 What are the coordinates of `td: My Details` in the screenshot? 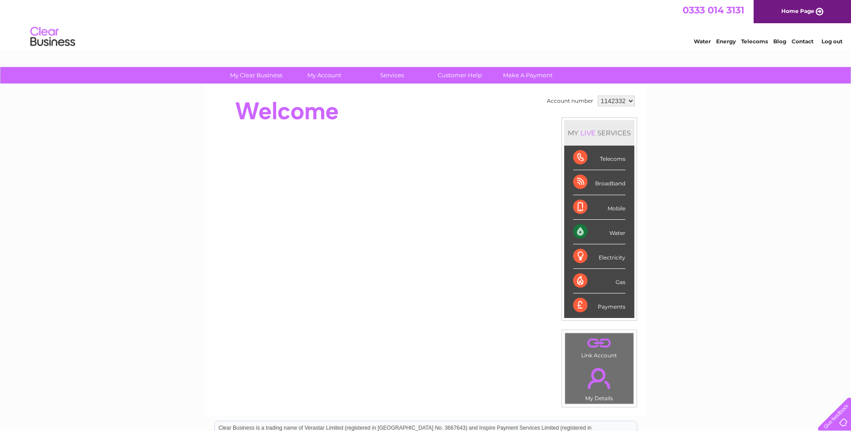 It's located at (599, 382).